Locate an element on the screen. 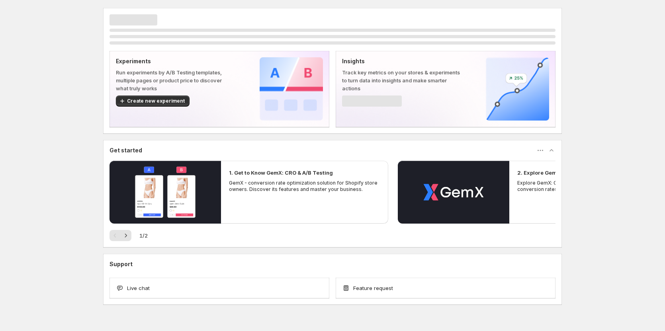  p: GemX - conversion rate optimization solution for Shopify store owners. Discover its features and ... is located at coordinates (304, 186).